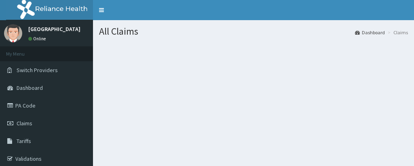 Image resolution: width=414 pixels, height=166 pixels. Describe the element at coordinates (13, 33) in the screenshot. I see `img: User Image` at that location.